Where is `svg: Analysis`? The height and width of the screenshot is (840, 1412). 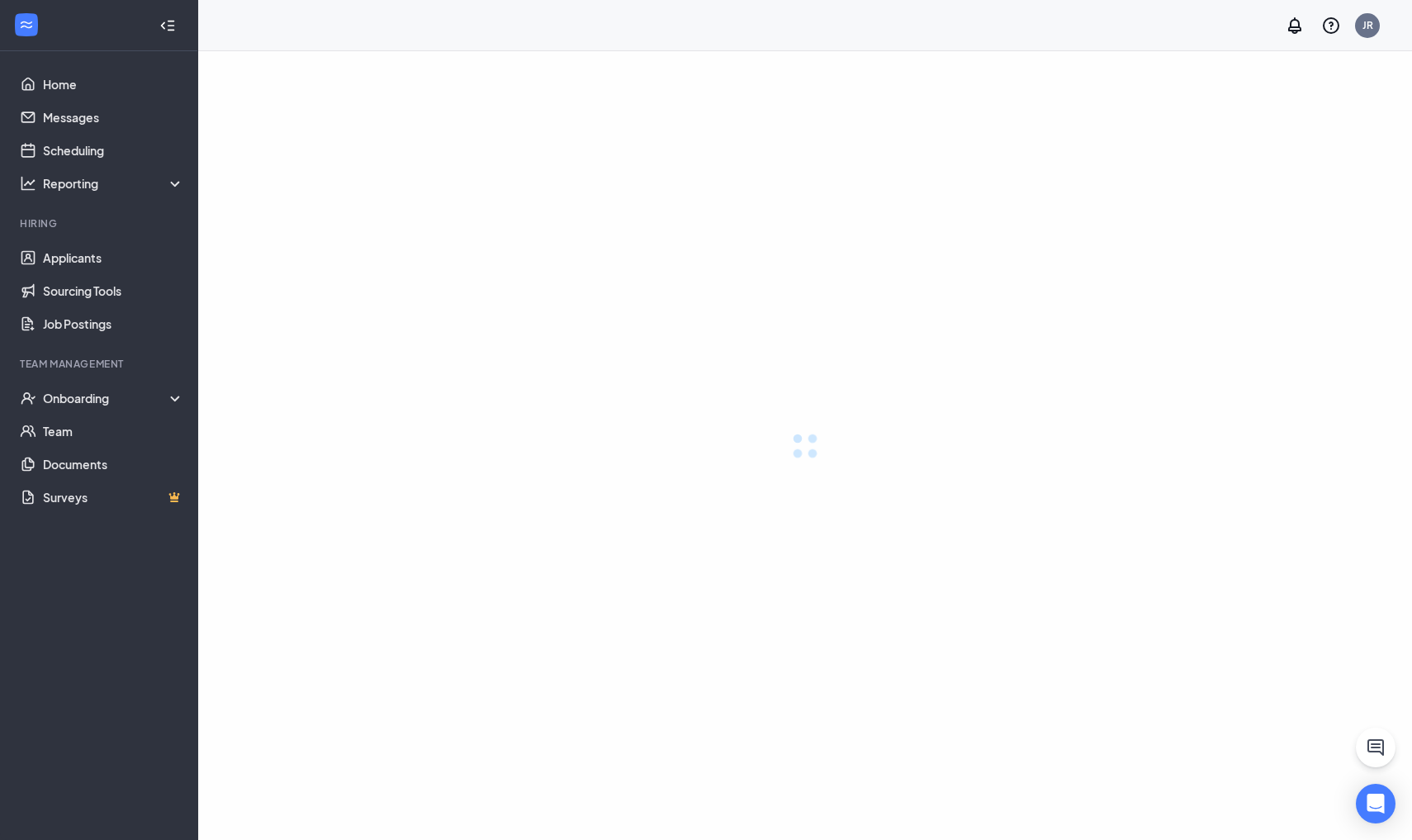 svg: Analysis is located at coordinates (28, 183).